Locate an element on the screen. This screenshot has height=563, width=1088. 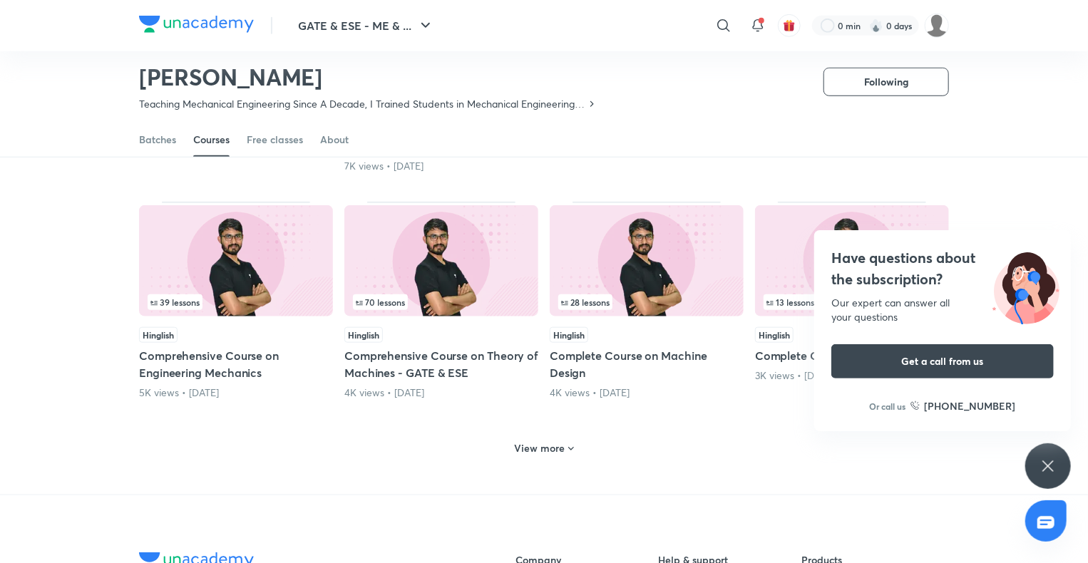
img: avatar is located at coordinates (789, 26).